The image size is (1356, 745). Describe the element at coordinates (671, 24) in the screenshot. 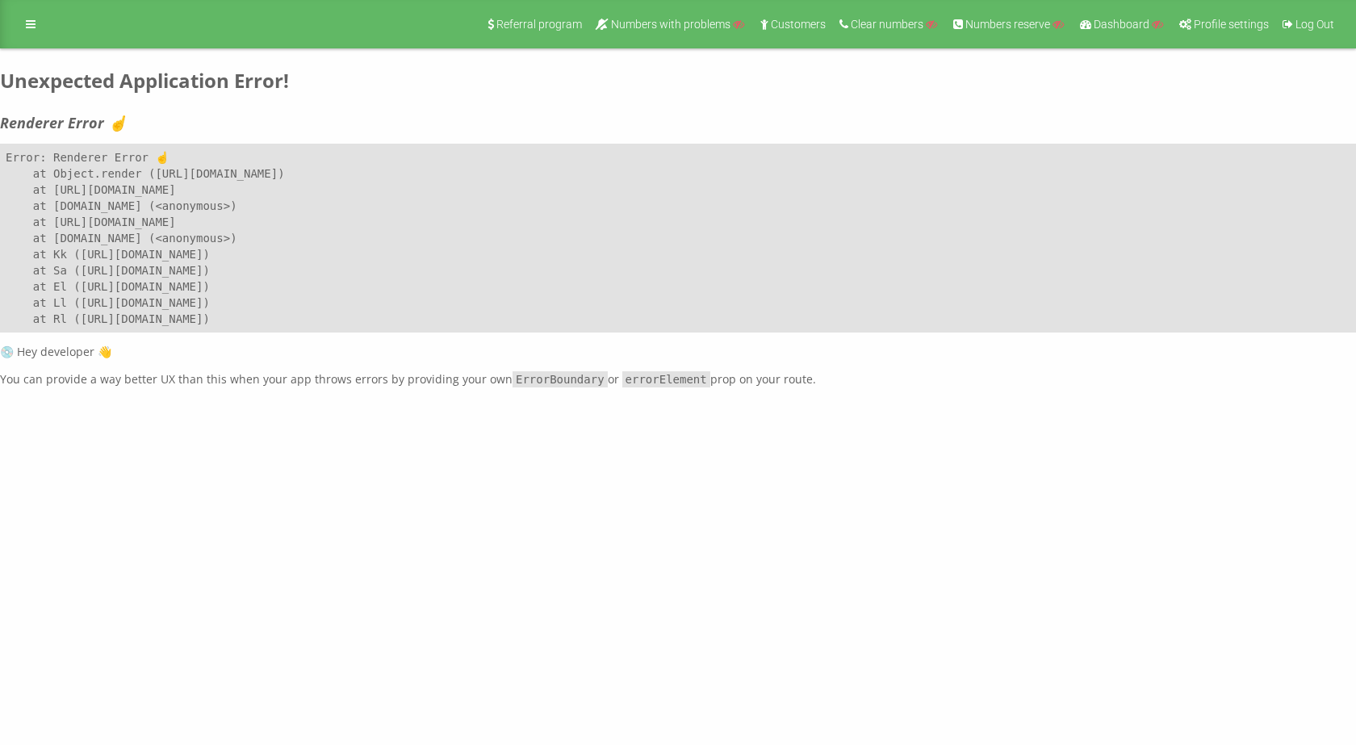

I see `span: Numbers with problems` at that location.